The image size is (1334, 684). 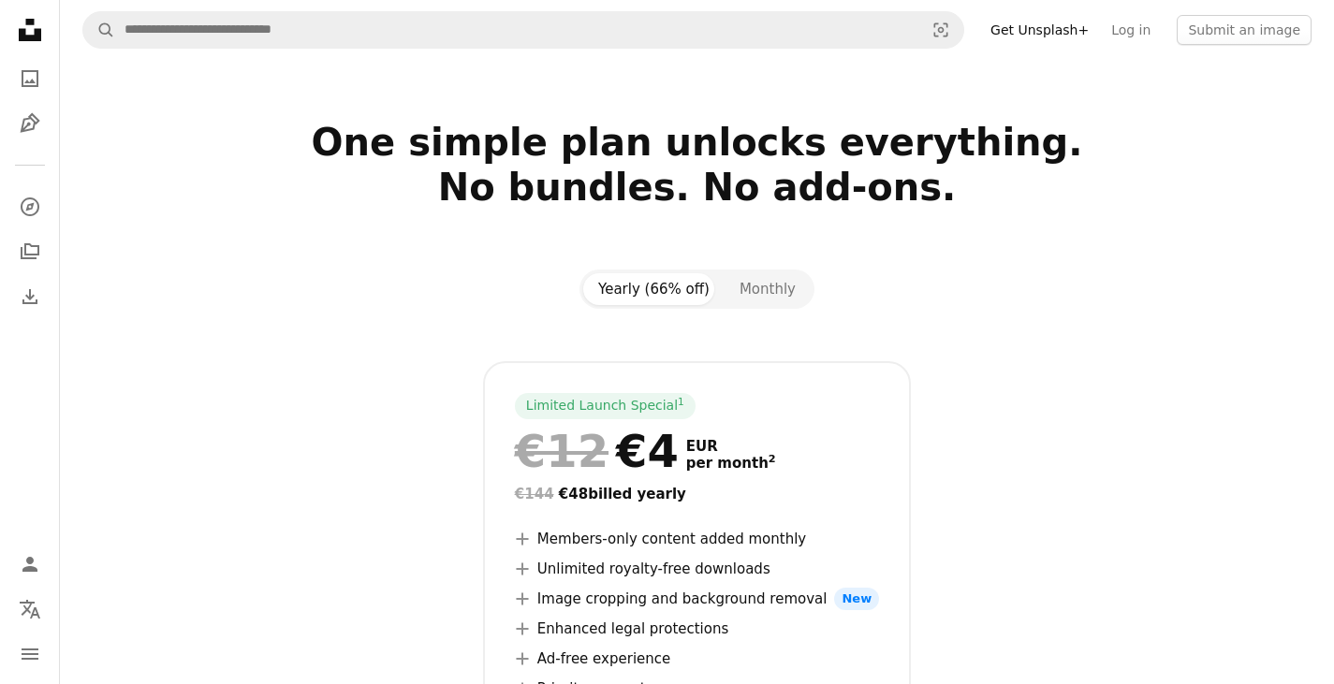 I want to click on span: New, so click(x=857, y=599).